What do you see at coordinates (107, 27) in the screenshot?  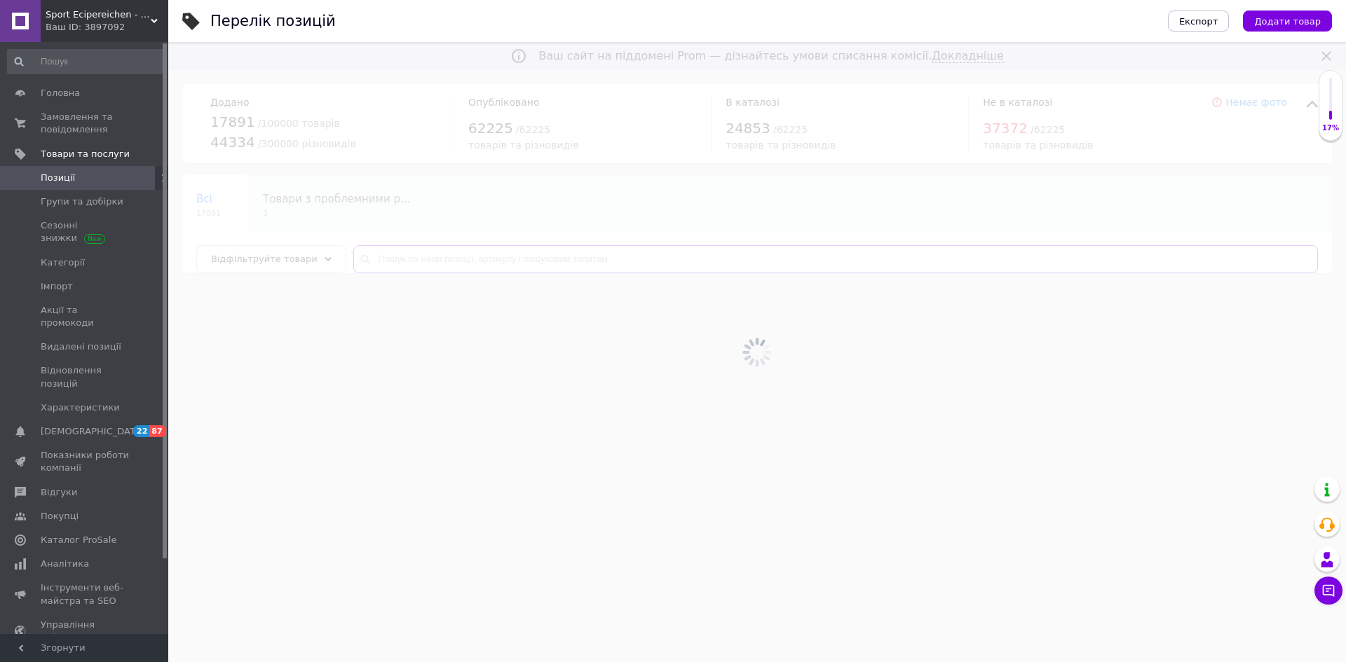 I see `div: Ваш ID: 3897092` at bounding box center [107, 27].